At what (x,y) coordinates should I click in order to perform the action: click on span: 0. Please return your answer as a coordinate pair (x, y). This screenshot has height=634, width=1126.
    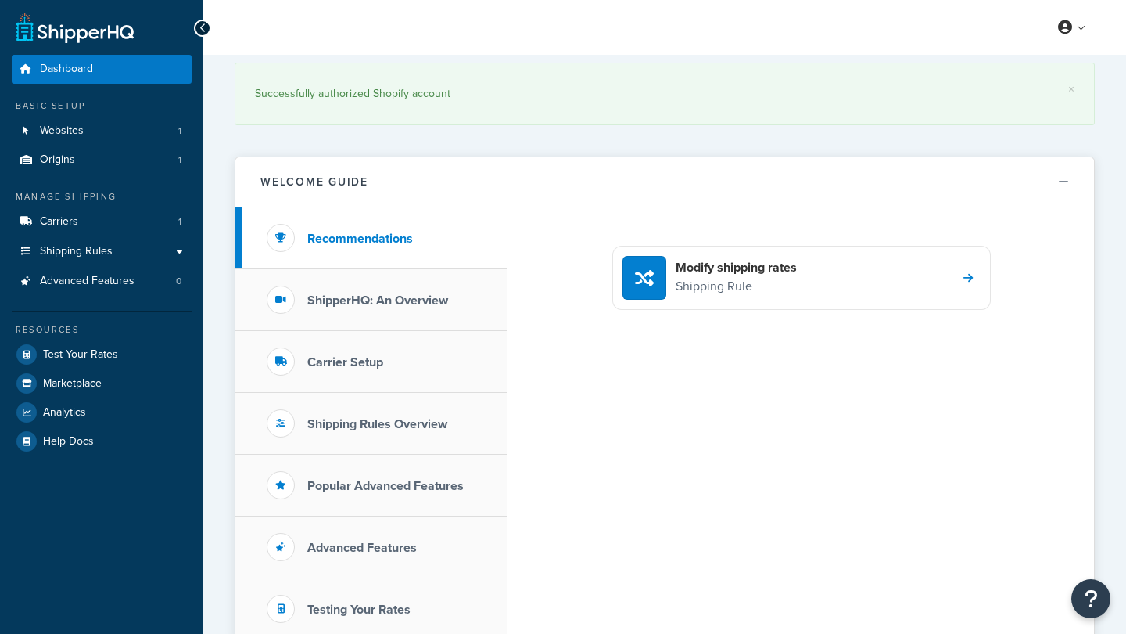
    Looking at the image, I should click on (178, 281).